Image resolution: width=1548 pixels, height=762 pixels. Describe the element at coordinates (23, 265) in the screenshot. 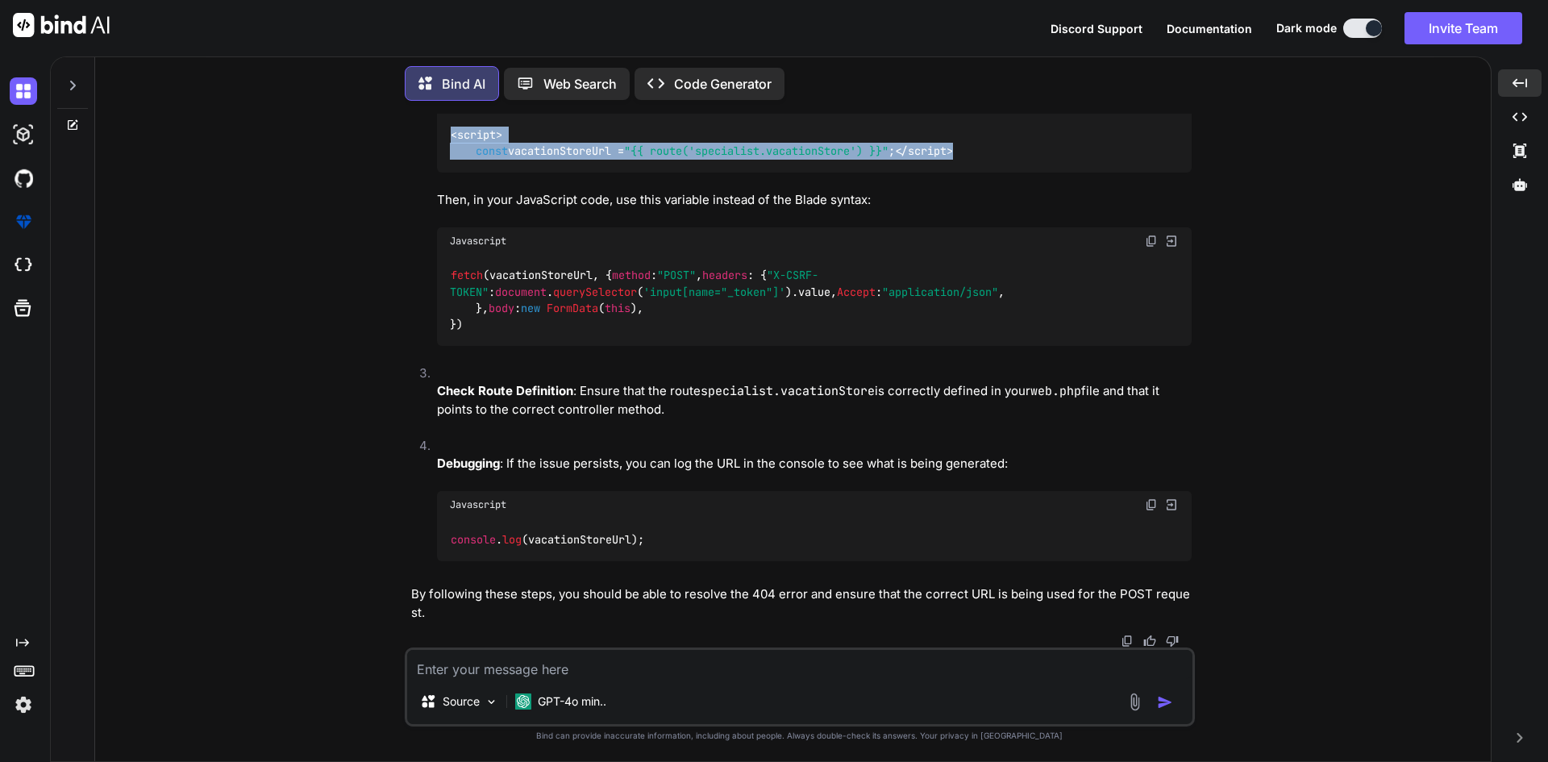

I see `img: cloudideIcon` at that location.